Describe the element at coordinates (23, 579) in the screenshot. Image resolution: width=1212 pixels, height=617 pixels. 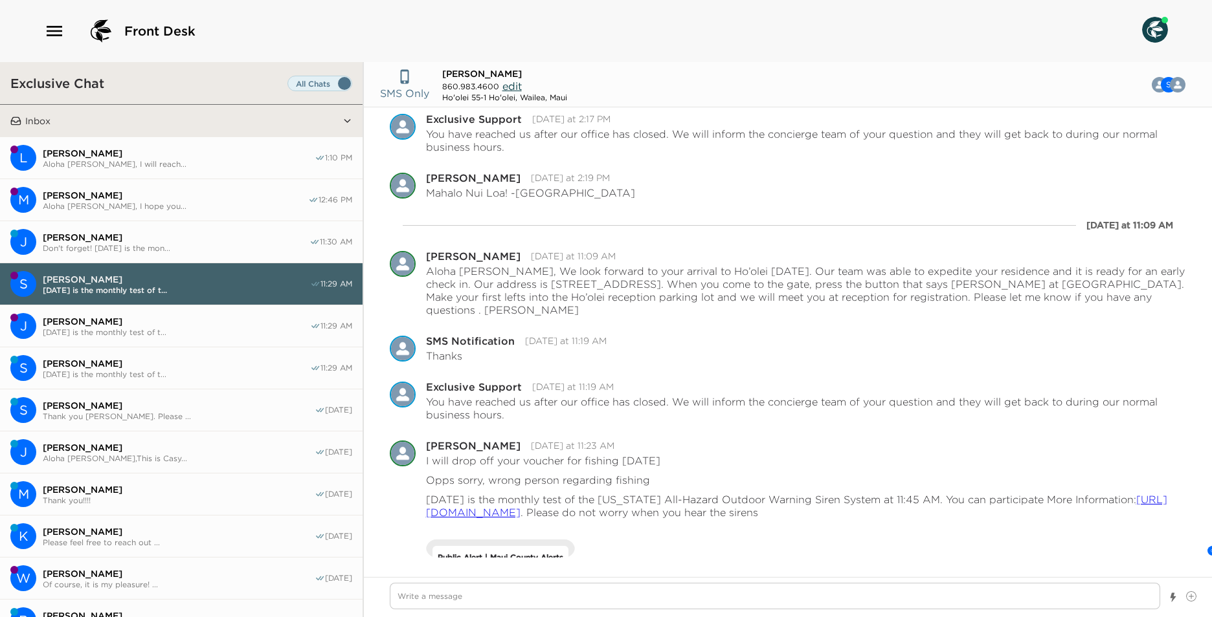
I see `div: Walter Higgins` at that location.